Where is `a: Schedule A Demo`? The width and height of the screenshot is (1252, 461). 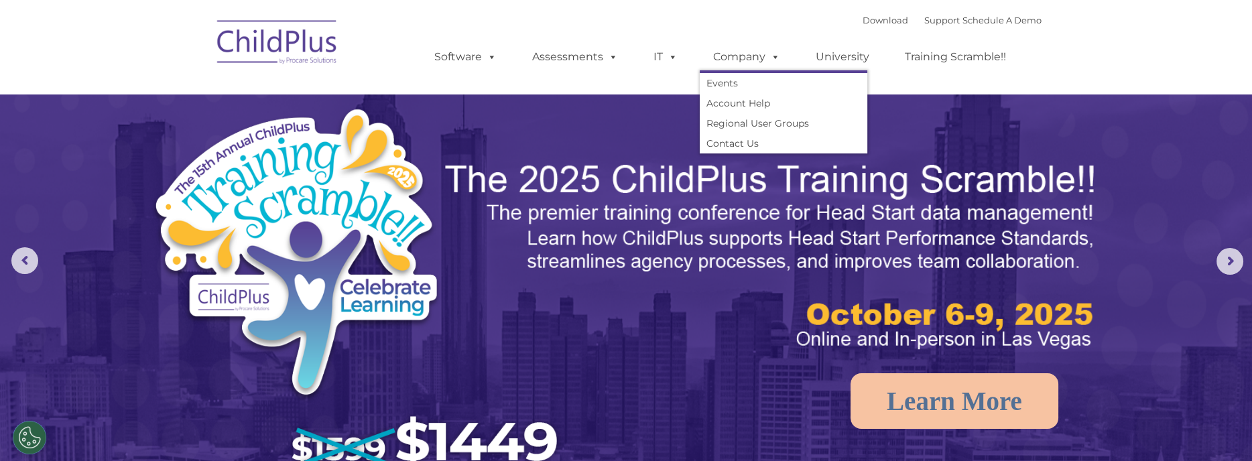 a: Schedule A Demo is located at coordinates (1002, 20).